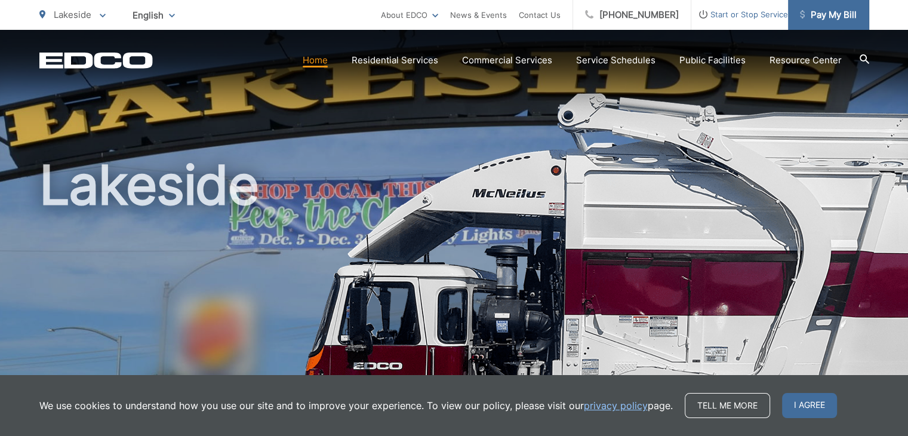 This screenshot has height=436, width=908. What do you see at coordinates (478, 15) in the screenshot?
I see `a: News & Events` at bounding box center [478, 15].